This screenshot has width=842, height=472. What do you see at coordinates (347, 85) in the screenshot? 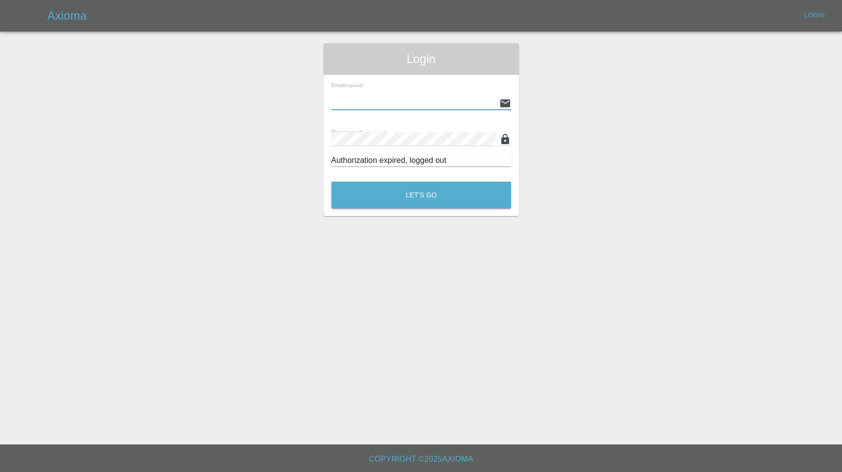
I see `span: Email` at bounding box center [347, 85].